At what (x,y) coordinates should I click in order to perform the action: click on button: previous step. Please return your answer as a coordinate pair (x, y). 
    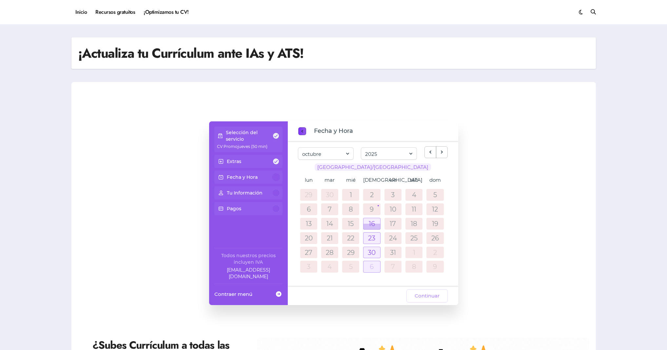
    Looking at the image, I should click on (302, 131).